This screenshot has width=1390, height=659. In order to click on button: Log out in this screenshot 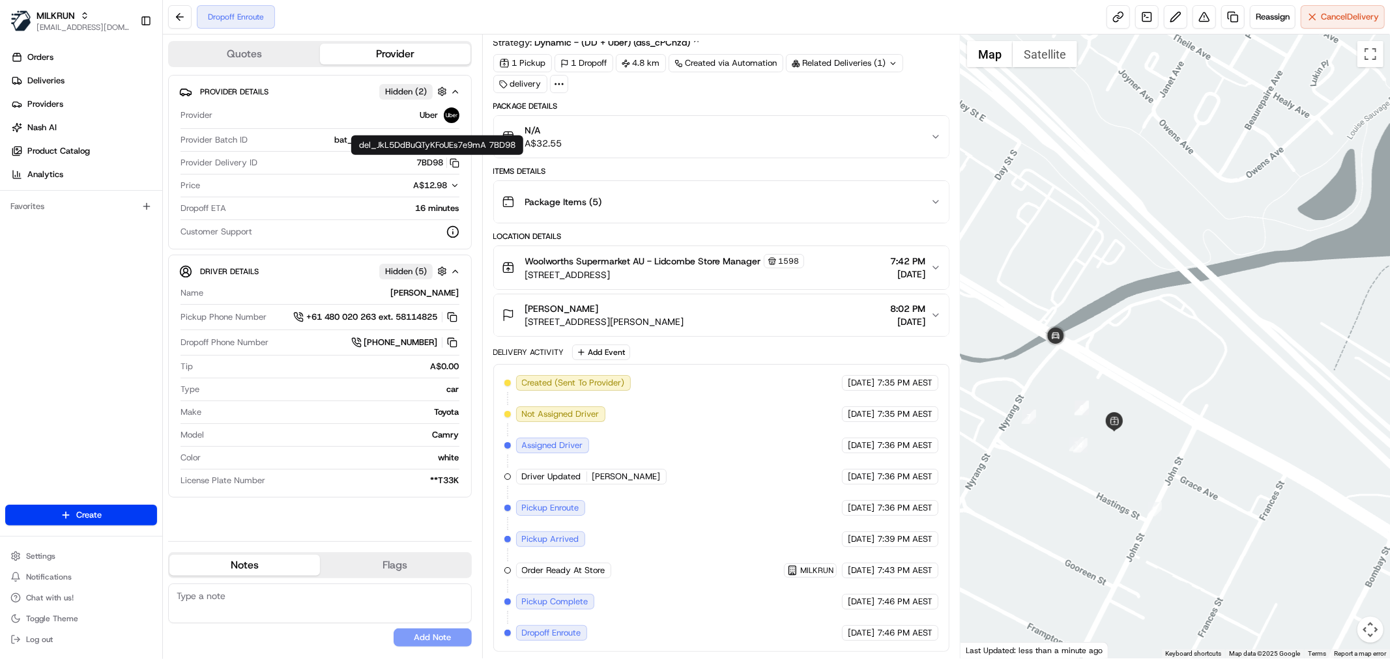, I will do `click(81, 640)`.